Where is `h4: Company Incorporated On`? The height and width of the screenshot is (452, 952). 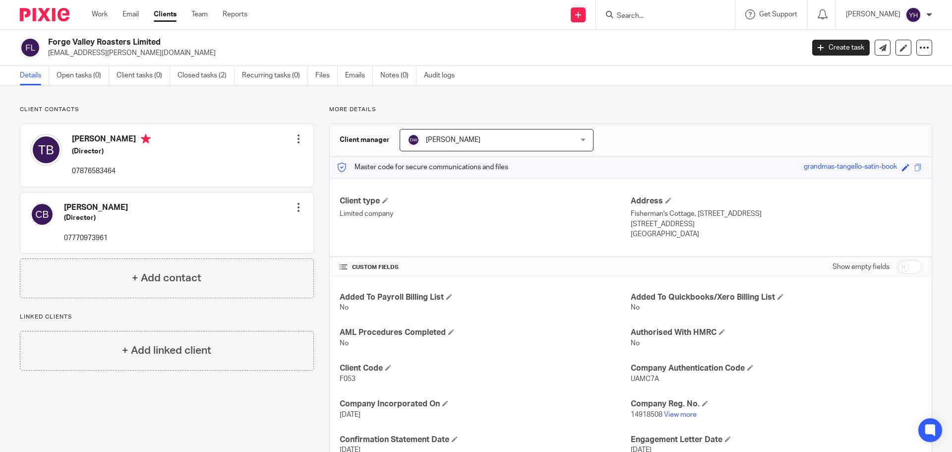 h4: Company Incorporated On is located at coordinates (485, 404).